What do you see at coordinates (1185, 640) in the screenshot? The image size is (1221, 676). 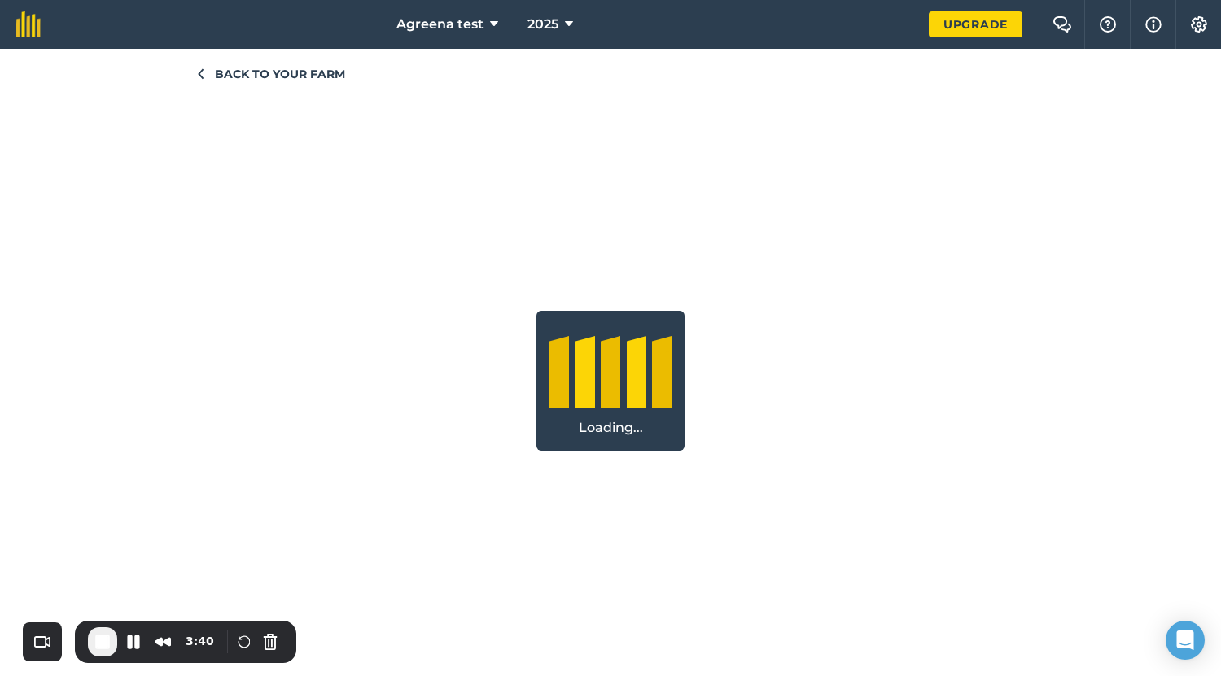 I see `div: Open Intercom Messenger` at bounding box center [1185, 640].